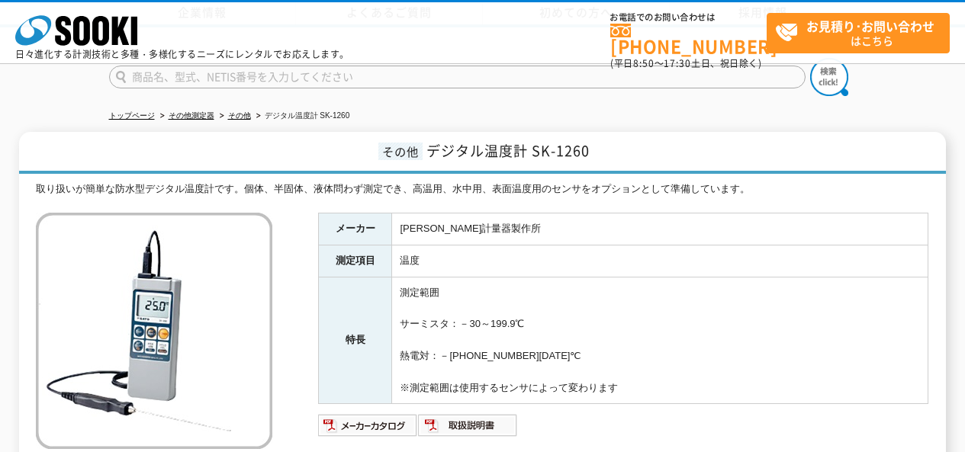 This screenshot has width=965, height=452. Describe the element at coordinates (482, 189) in the screenshot. I see `div: 取り扱いが簡単な防水型デジタル温度計です。個体、半固体、液体問わず測定でき、高温用、水中用、表面温度用のセンサをオプションとして準備しています。` at that location.